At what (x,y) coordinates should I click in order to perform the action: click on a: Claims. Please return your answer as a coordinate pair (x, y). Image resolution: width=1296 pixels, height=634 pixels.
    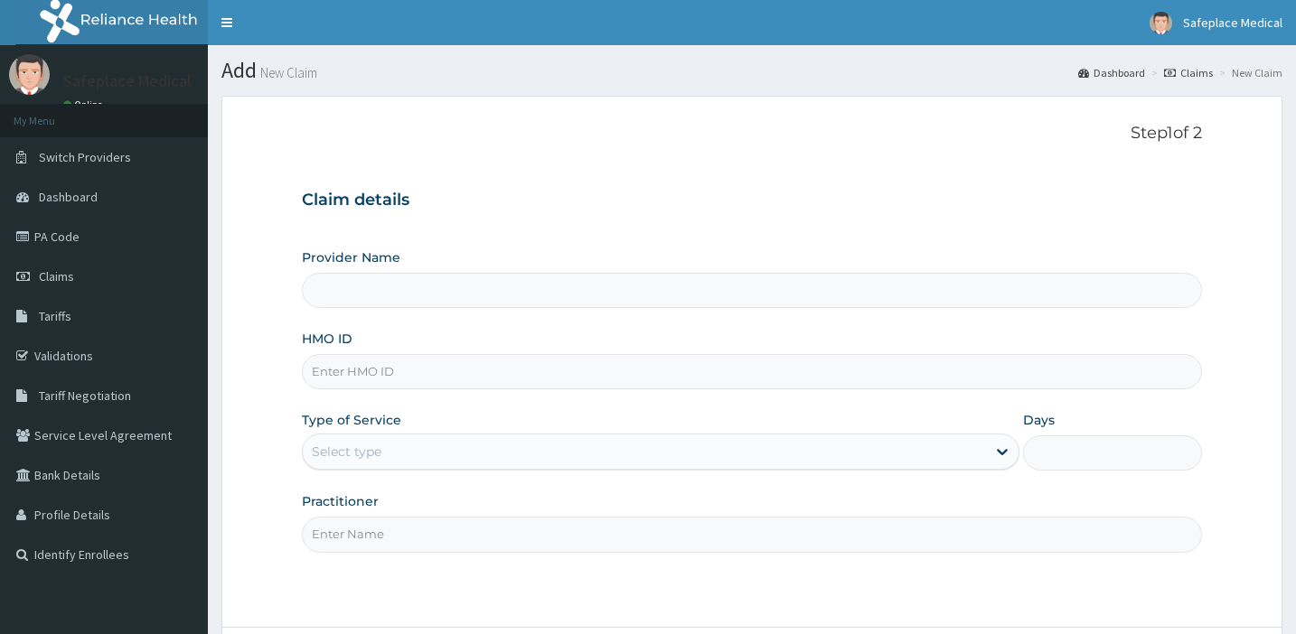
    Looking at the image, I should click on (1188, 72).